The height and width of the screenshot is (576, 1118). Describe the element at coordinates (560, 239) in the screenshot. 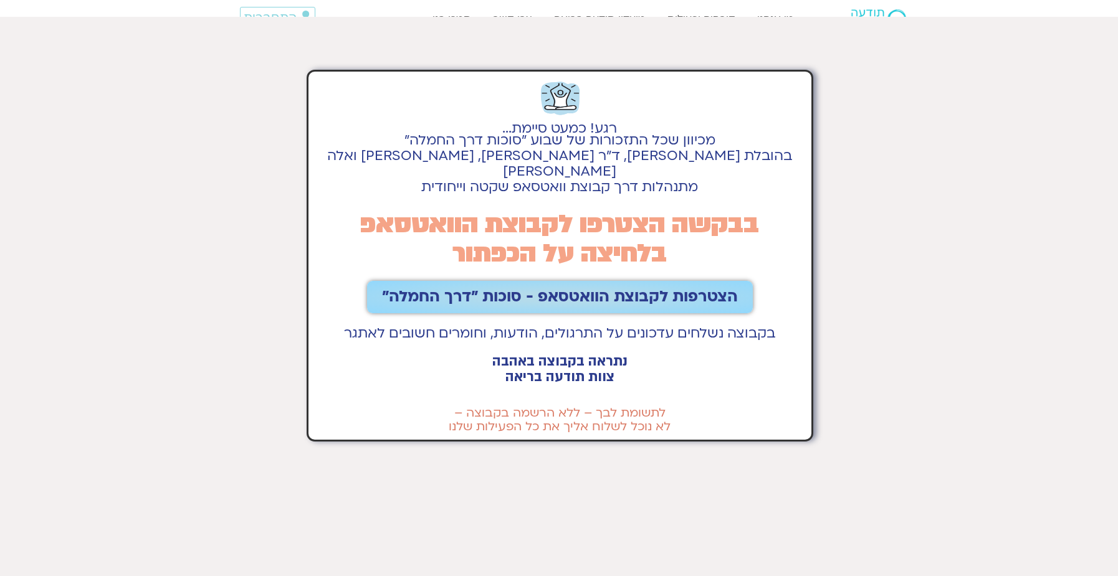

I see `h2: בבקשה הצטרפו לקבוצת הוואטסאפ בלחיצה על הכפתור` at that location.